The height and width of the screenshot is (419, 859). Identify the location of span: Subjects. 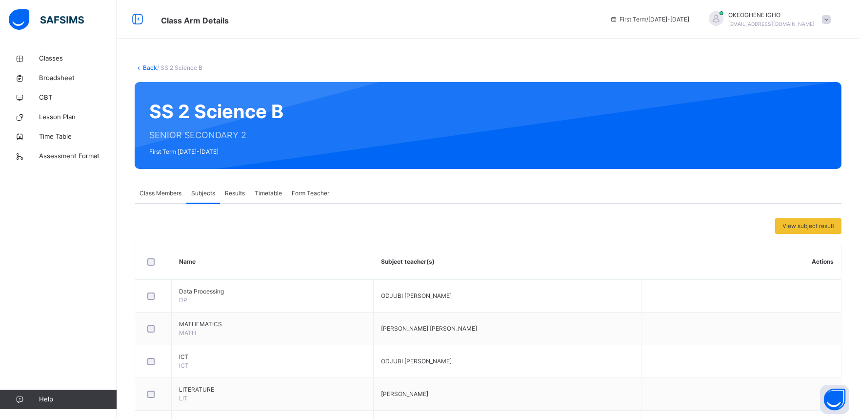
(203, 193).